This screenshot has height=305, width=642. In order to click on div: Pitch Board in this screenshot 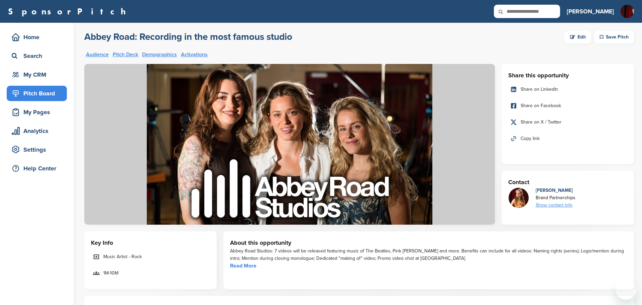, I will do `click(38, 93)`.